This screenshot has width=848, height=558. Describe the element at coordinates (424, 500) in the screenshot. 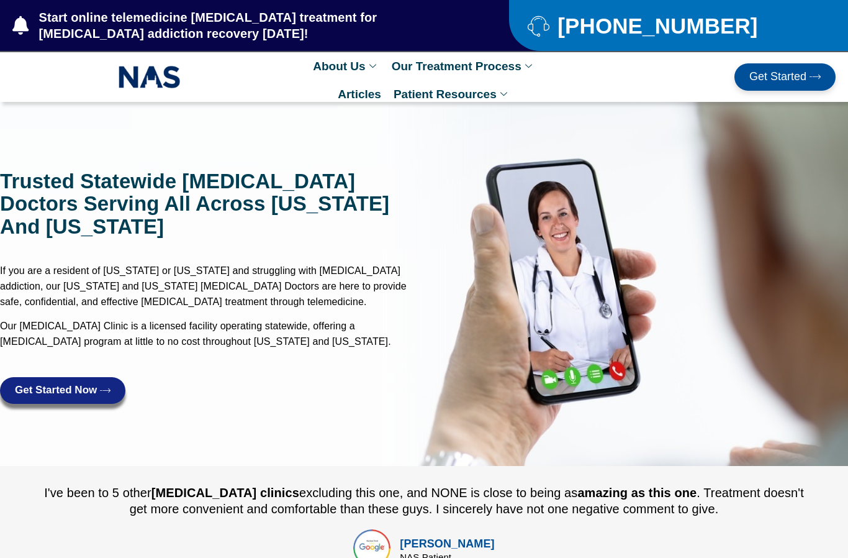

I see `div: I've been to 5 other excluding this one, and NONE is close to being as . Treatment doesn't get mo...` at that location.